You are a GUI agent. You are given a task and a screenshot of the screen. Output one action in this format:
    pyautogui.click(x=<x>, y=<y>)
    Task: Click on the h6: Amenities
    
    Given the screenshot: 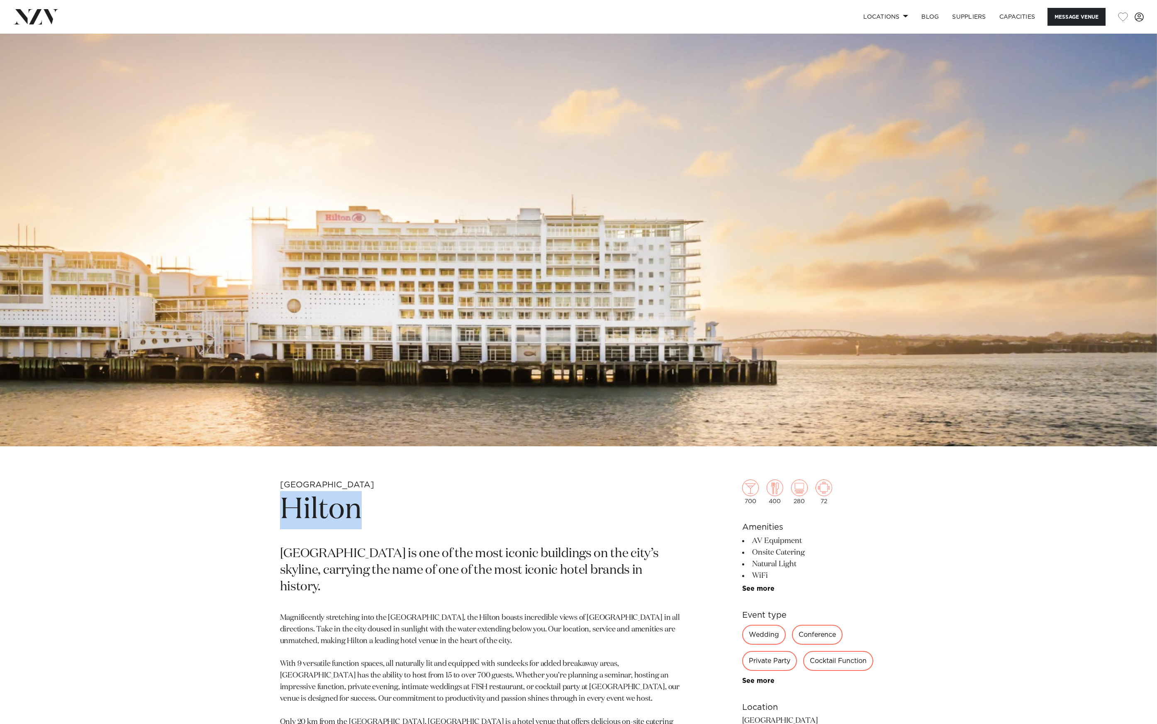 What is the action you would take?
    pyautogui.click(x=810, y=527)
    